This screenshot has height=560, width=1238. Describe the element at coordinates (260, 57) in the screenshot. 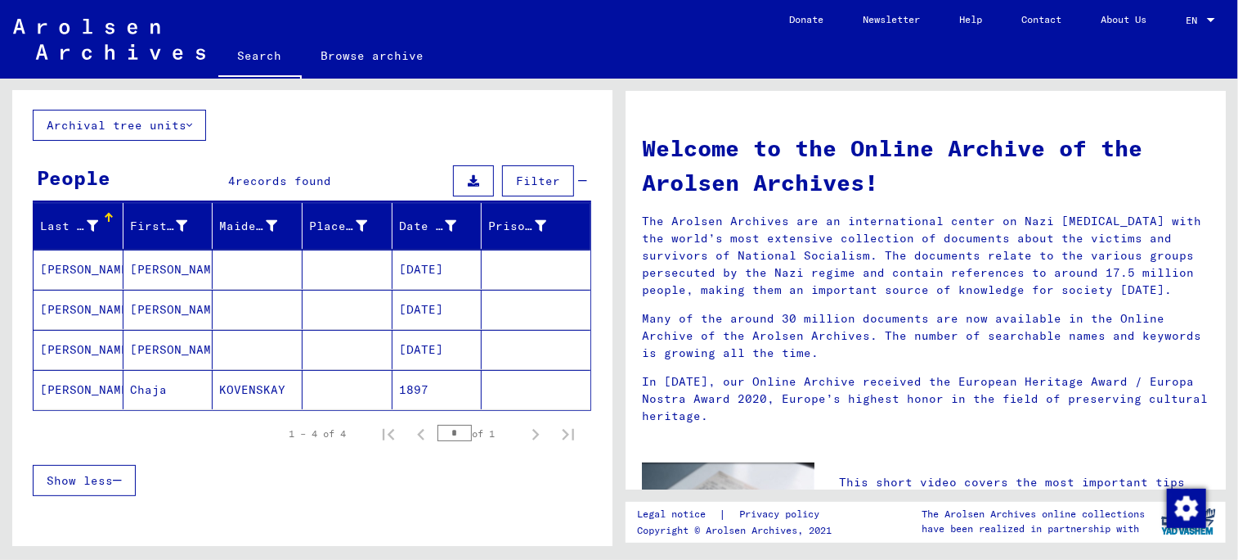

I see `a: Search` at that location.